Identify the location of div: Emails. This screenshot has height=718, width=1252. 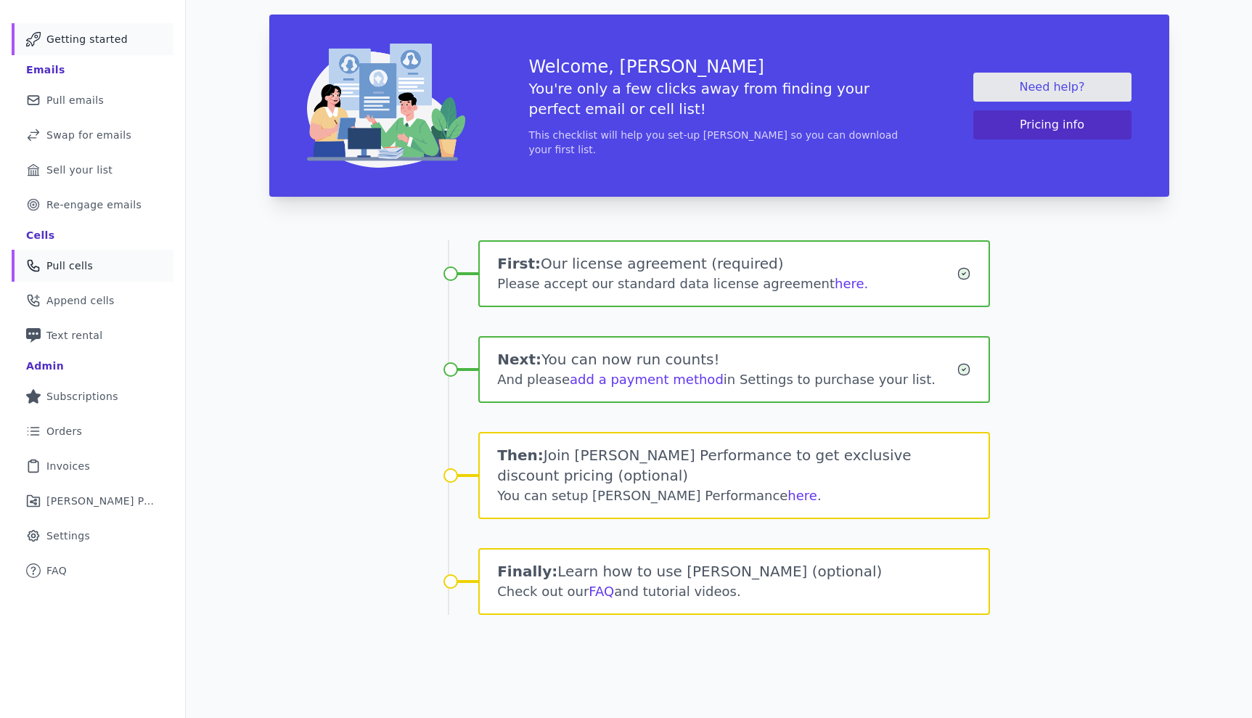
(46, 70).